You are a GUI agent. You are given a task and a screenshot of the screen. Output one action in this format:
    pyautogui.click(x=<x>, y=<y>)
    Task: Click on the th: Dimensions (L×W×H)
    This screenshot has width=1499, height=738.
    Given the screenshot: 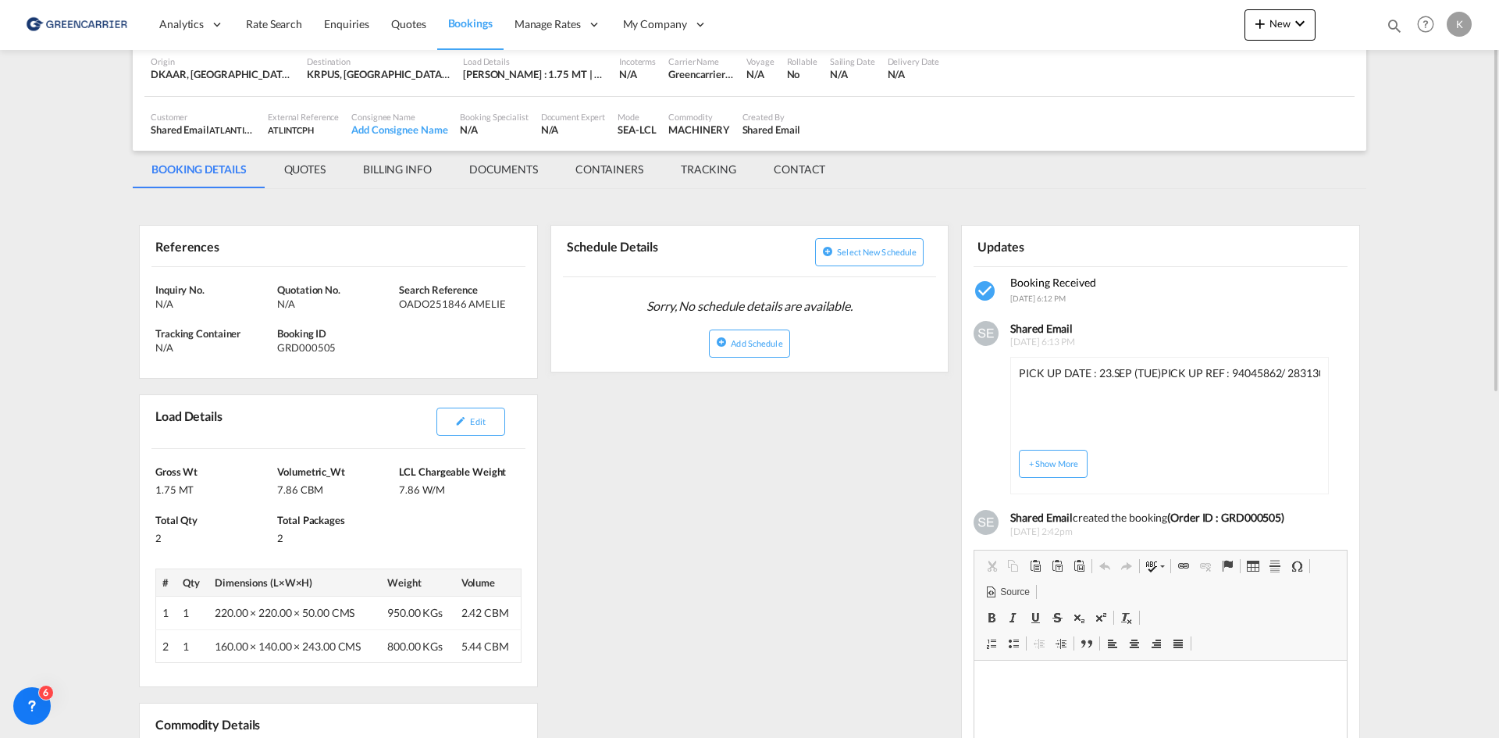 What is the action you would take?
    pyautogui.click(x=294, y=582)
    